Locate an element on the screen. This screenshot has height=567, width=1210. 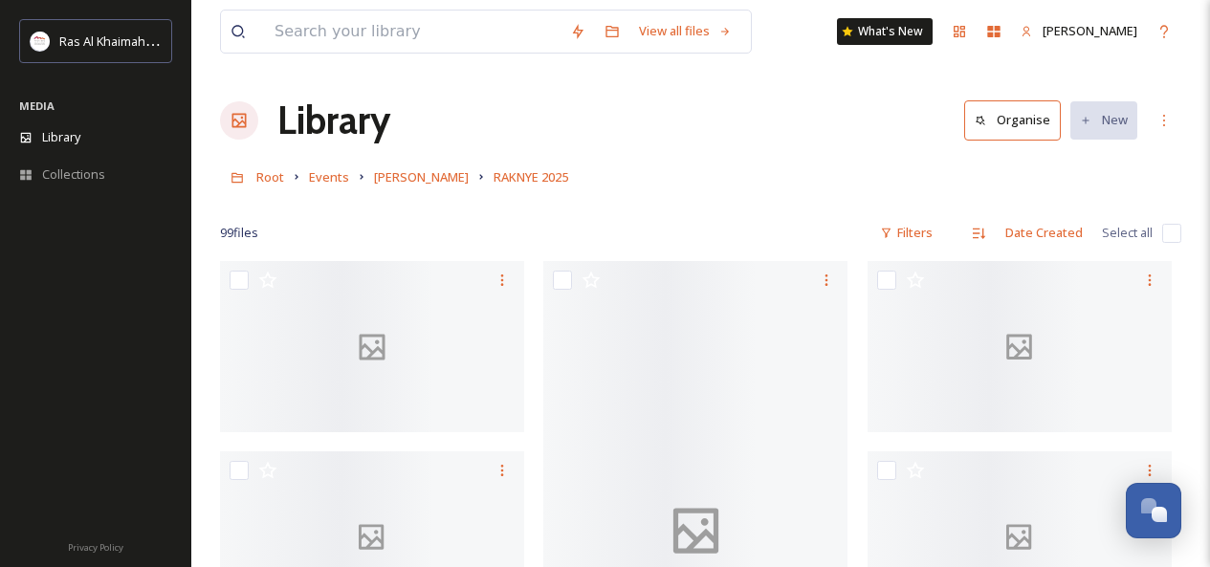
a: RAKNYE 2025 is located at coordinates (531, 177).